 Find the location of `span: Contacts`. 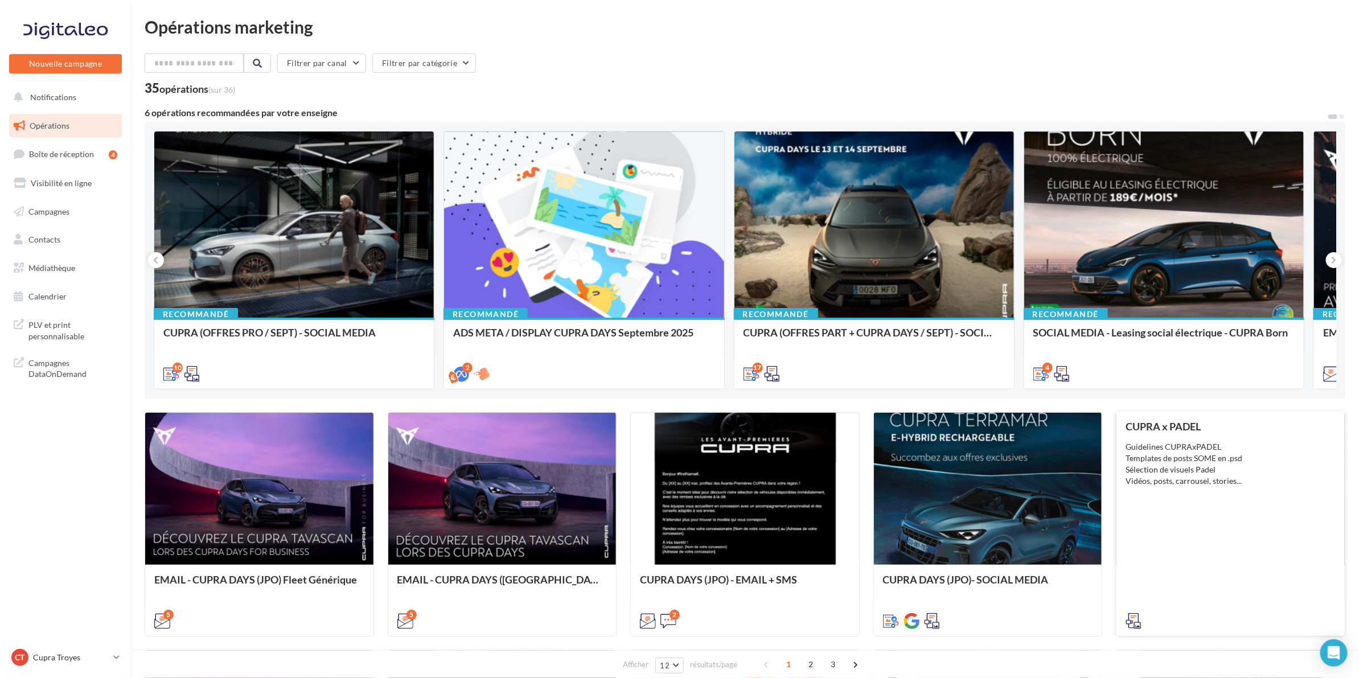

span: Contacts is located at coordinates (44, 239).